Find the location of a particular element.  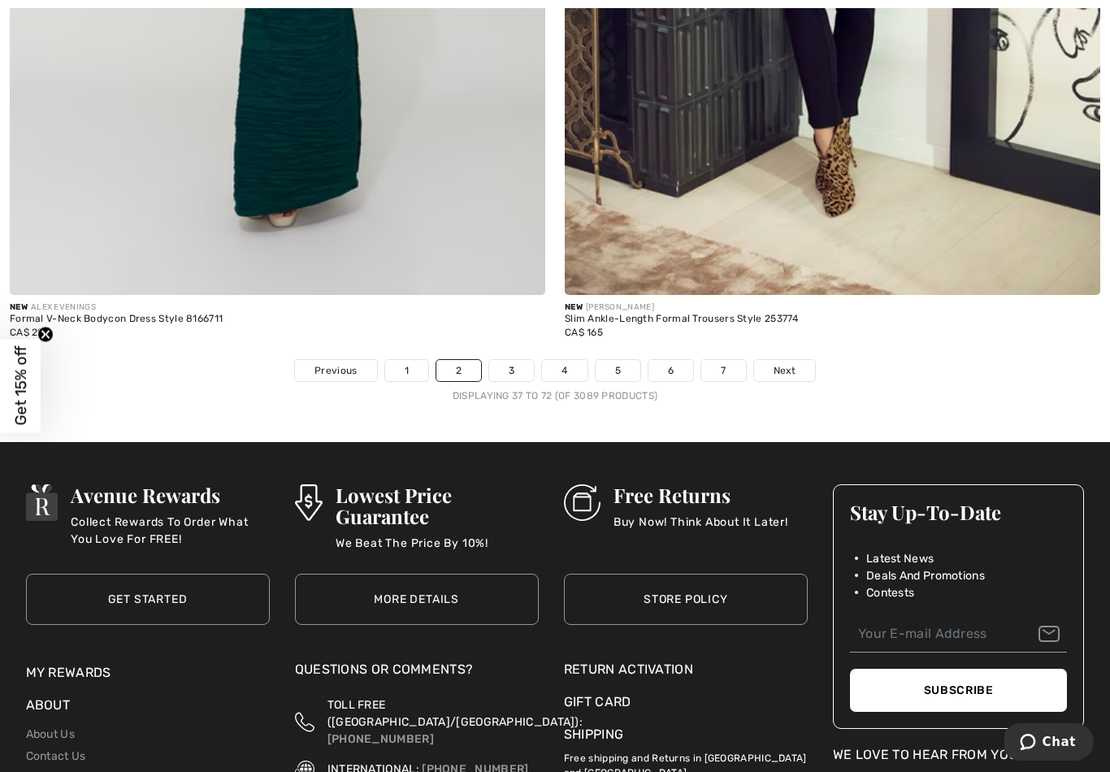

a: 4 is located at coordinates (564, 370).